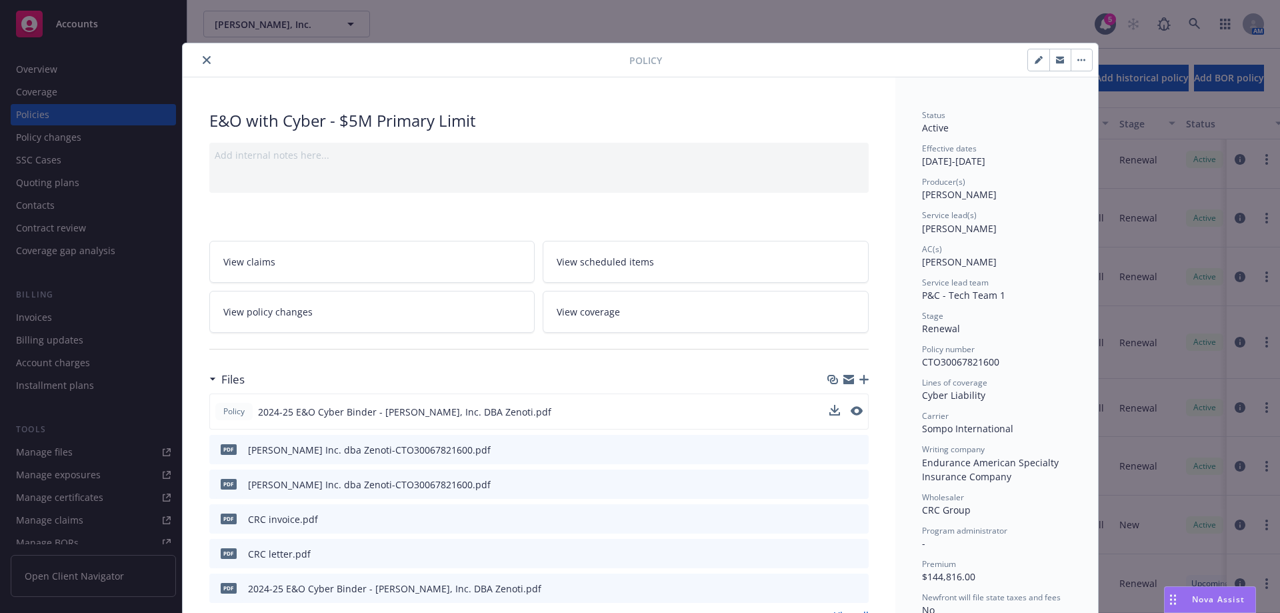 This screenshot has width=1280, height=613. I want to click on a: View policy changes, so click(372, 311).